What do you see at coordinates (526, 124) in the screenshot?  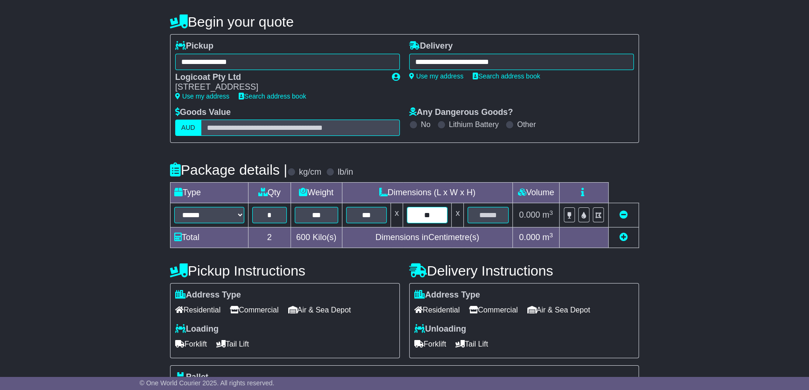 I see `label: Other` at bounding box center [526, 124].